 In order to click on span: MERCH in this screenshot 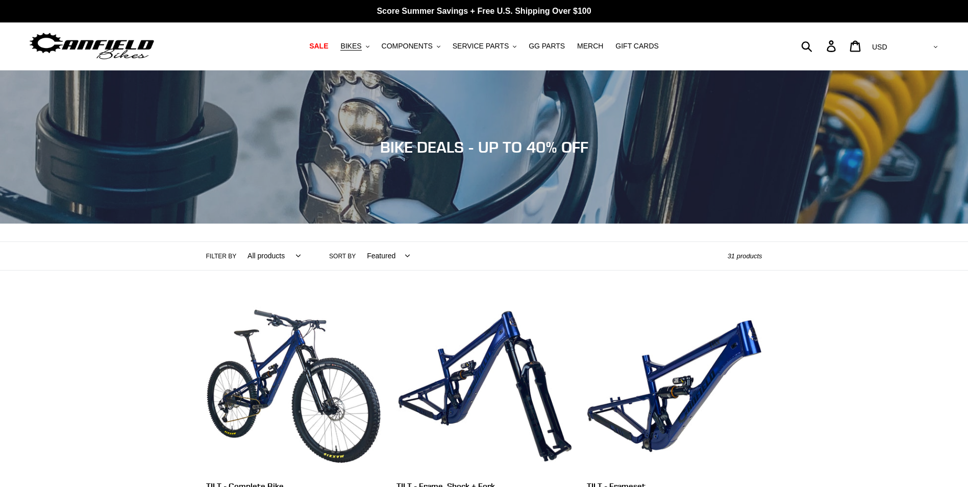, I will do `click(590, 46)`.